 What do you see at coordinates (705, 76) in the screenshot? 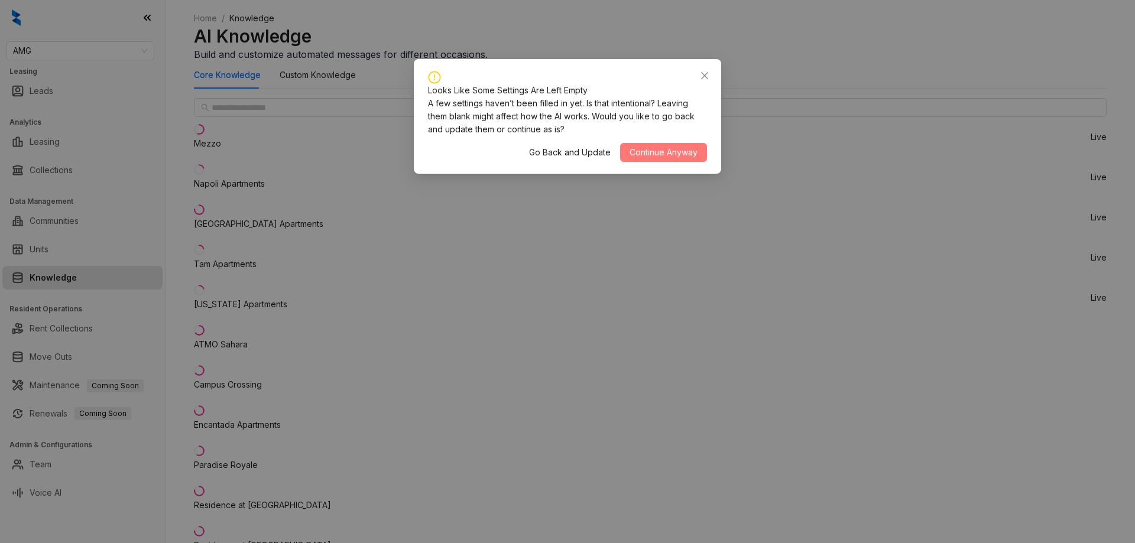
I see `span: close` at bounding box center [705, 76].